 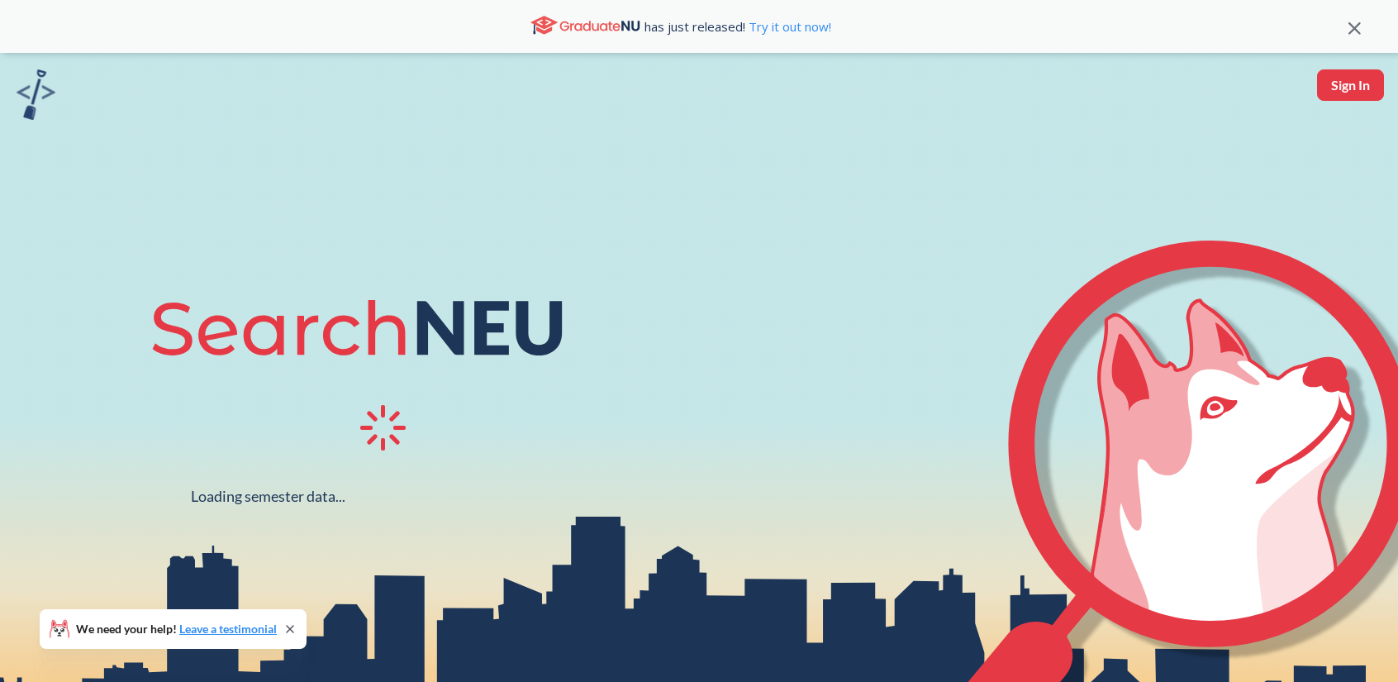 I want to click on div: Loading semester data..., so click(x=268, y=496).